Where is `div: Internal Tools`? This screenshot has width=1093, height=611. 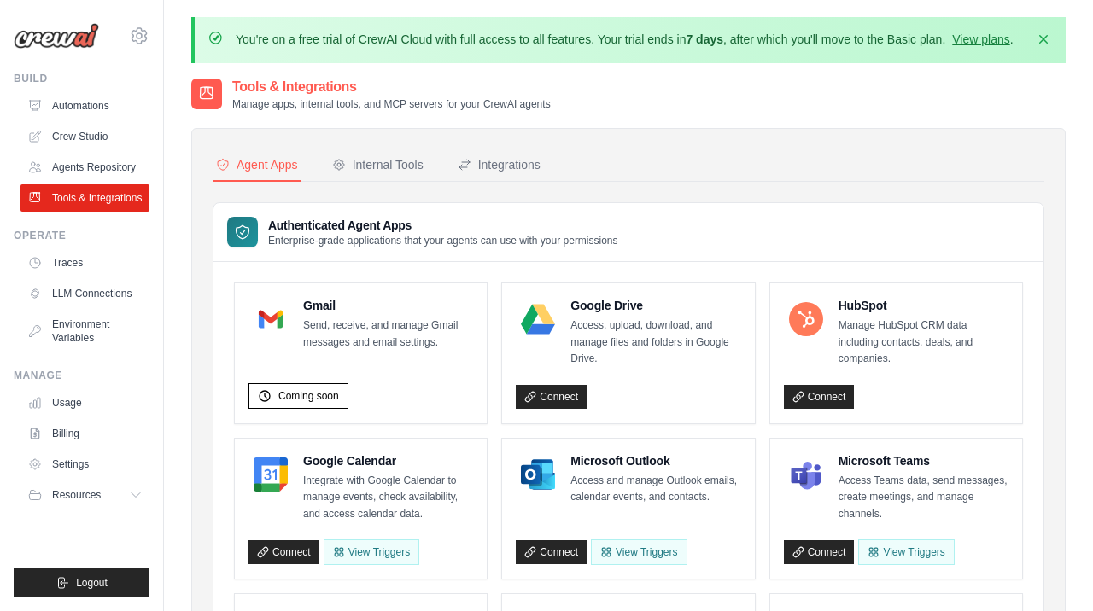 div: Internal Tools is located at coordinates (377, 165).